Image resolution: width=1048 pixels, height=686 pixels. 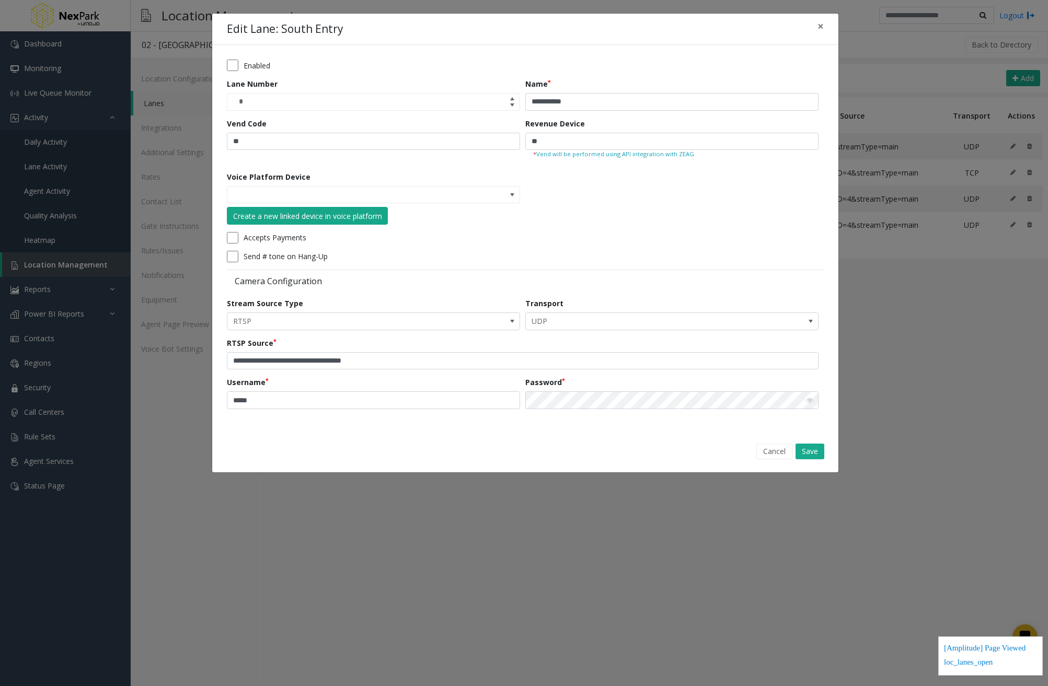 I want to click on label: Send # tone on Hang-Up, so click(x=285, y=256).